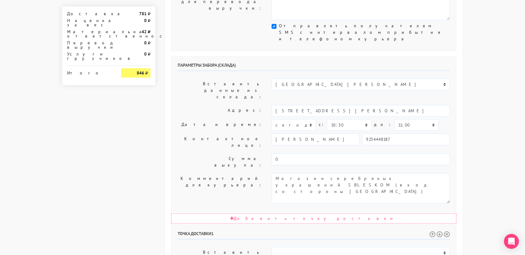 The height and width of the screenshot is (255, 525). I want to click on label: Дата и время:, so click(220, 125).